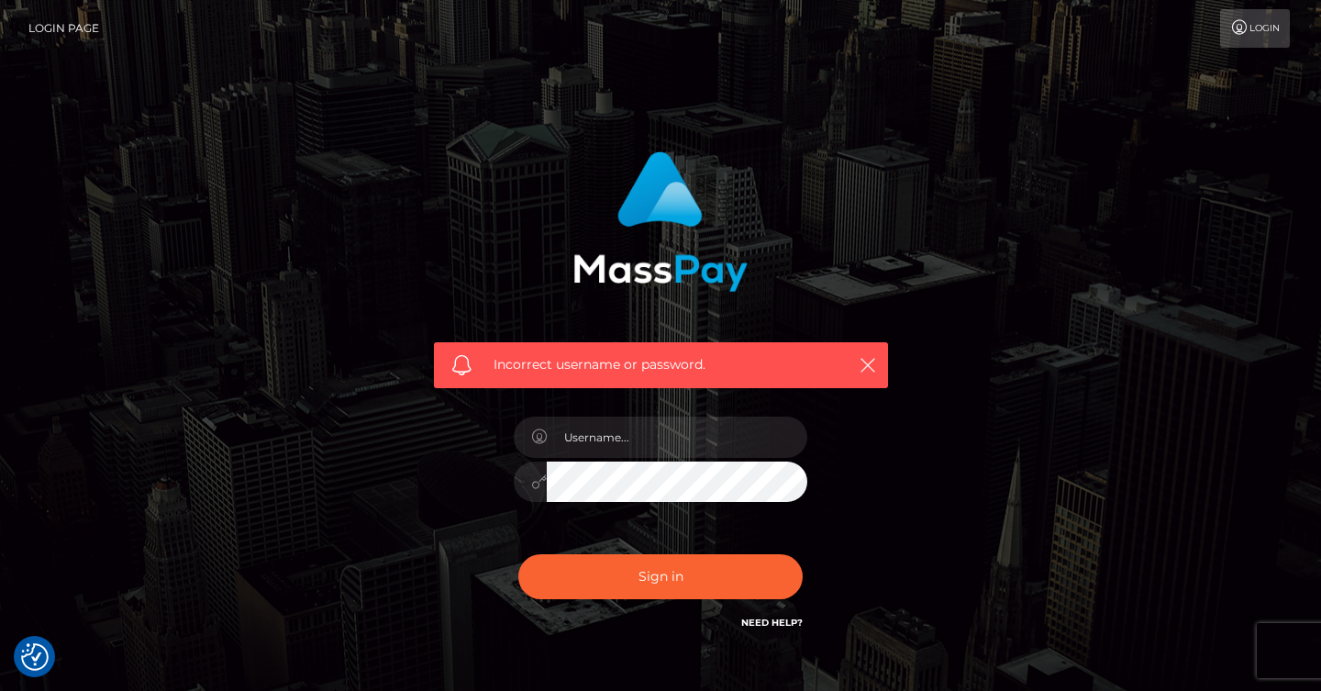  Describe the element at coordinates (35, 657) in the screenshot. I see `img: Revisit consent button` at that location.